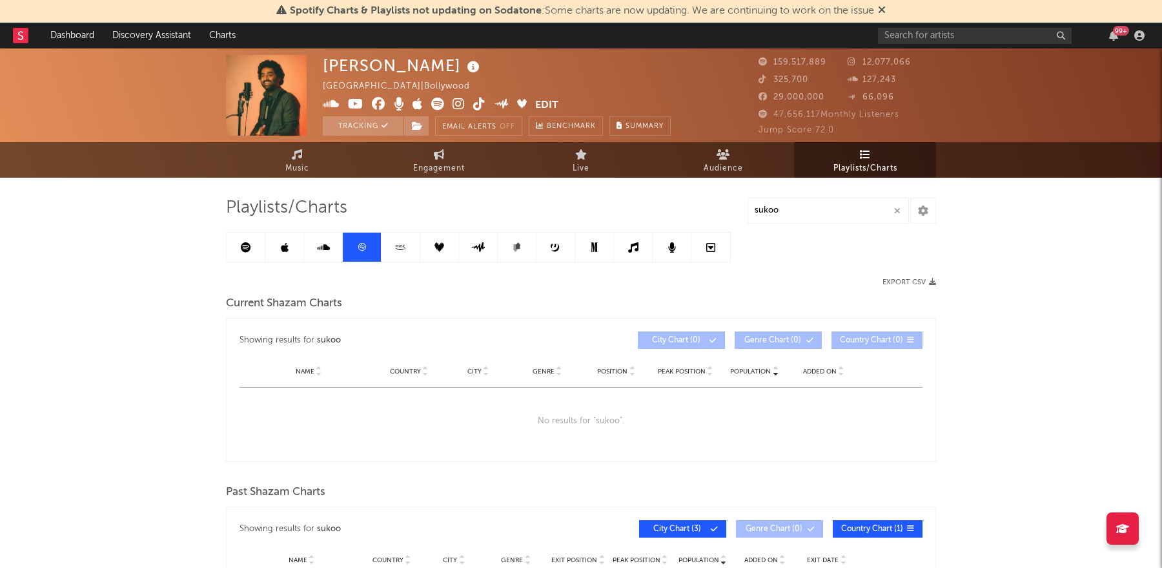 The image size is (1162, 568). What do you see at coordinates (872, 340) in the screenshot?
I see `span: Country Chart ( 0 )` at bounding box center [872, 340].